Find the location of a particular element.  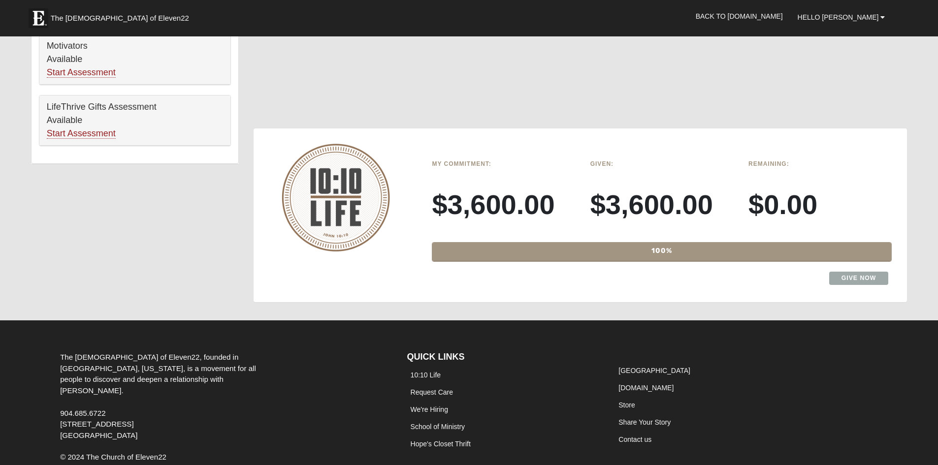

div: 100% is located at coordinates (662, 252).